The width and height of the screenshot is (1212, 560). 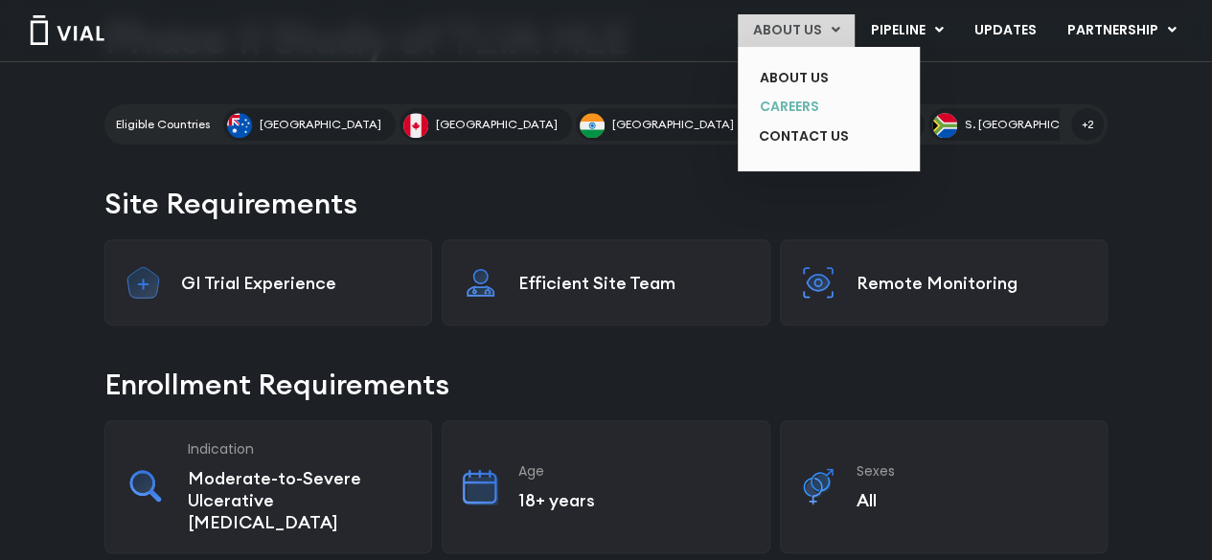 I want to click on h2: Eligible Countries, so click(x=163, y=125).